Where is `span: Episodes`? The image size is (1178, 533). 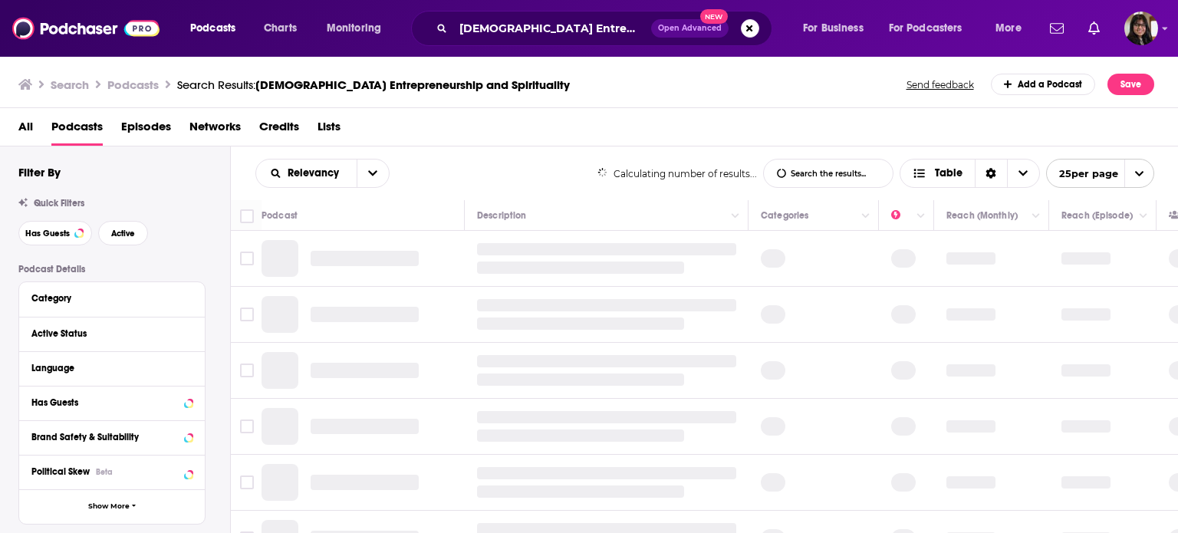 span: Episodes is located at coordinates (146, 130).